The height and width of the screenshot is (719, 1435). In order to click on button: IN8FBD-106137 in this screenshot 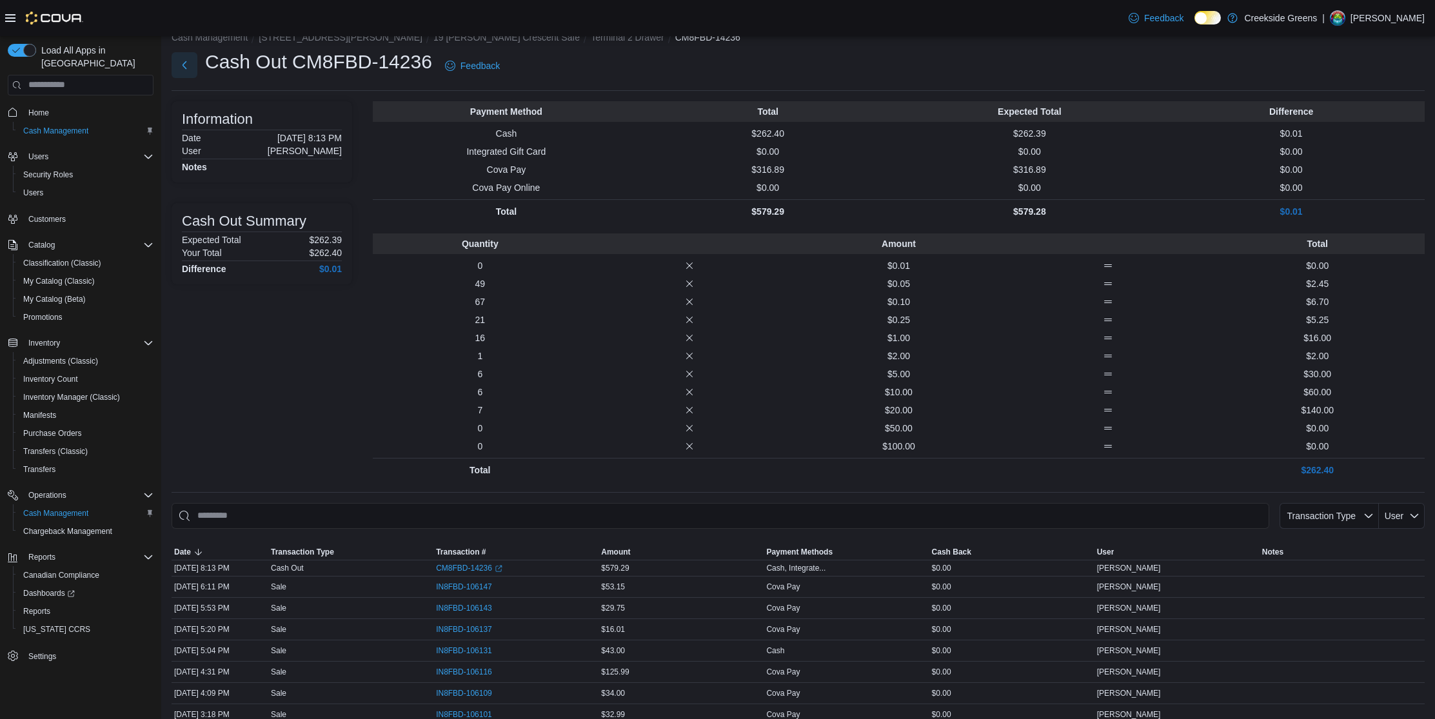, I will do `click(470, 630)`.